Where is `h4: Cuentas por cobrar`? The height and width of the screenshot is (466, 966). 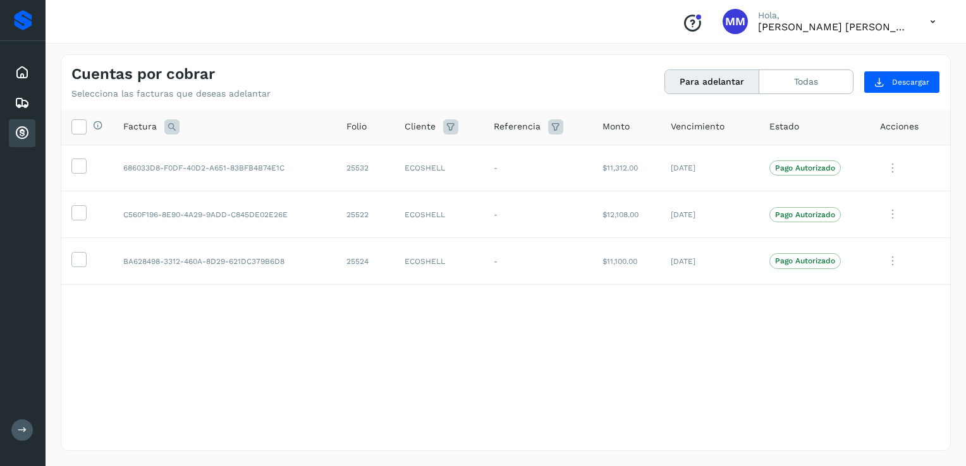
h4: Cuentas por cobrar is located at coordinates (143, 74).